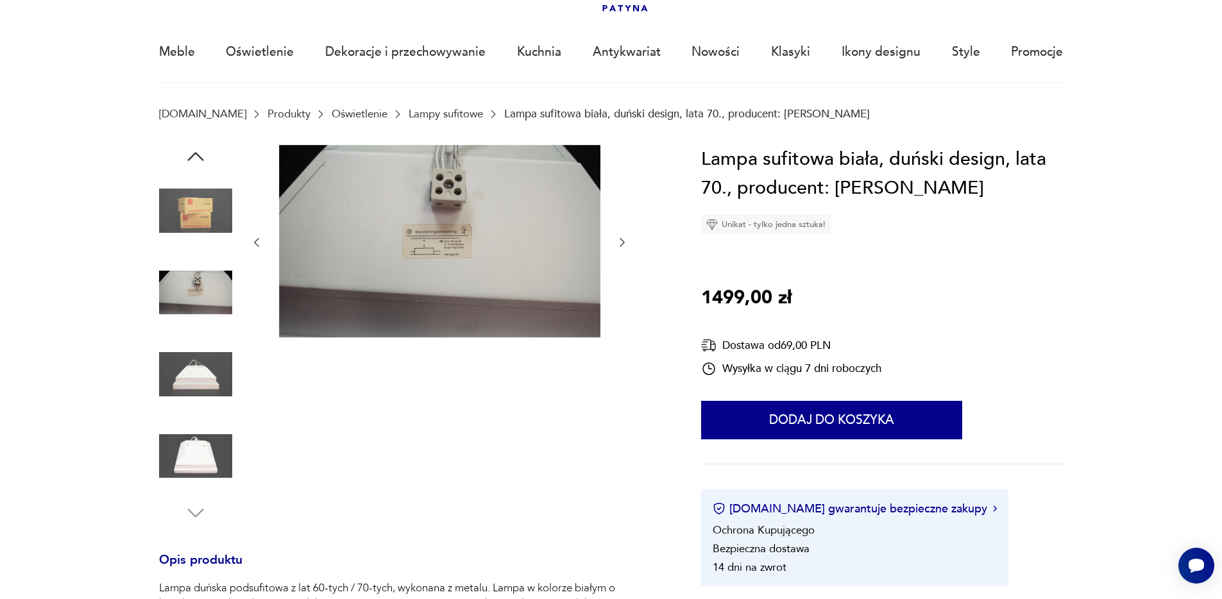 This screenshot has height=599, width=1222. What do you see at coordinates (790, 52) in the screenshot?
I see `a: Klasyki` at bounding box center [790, 52].